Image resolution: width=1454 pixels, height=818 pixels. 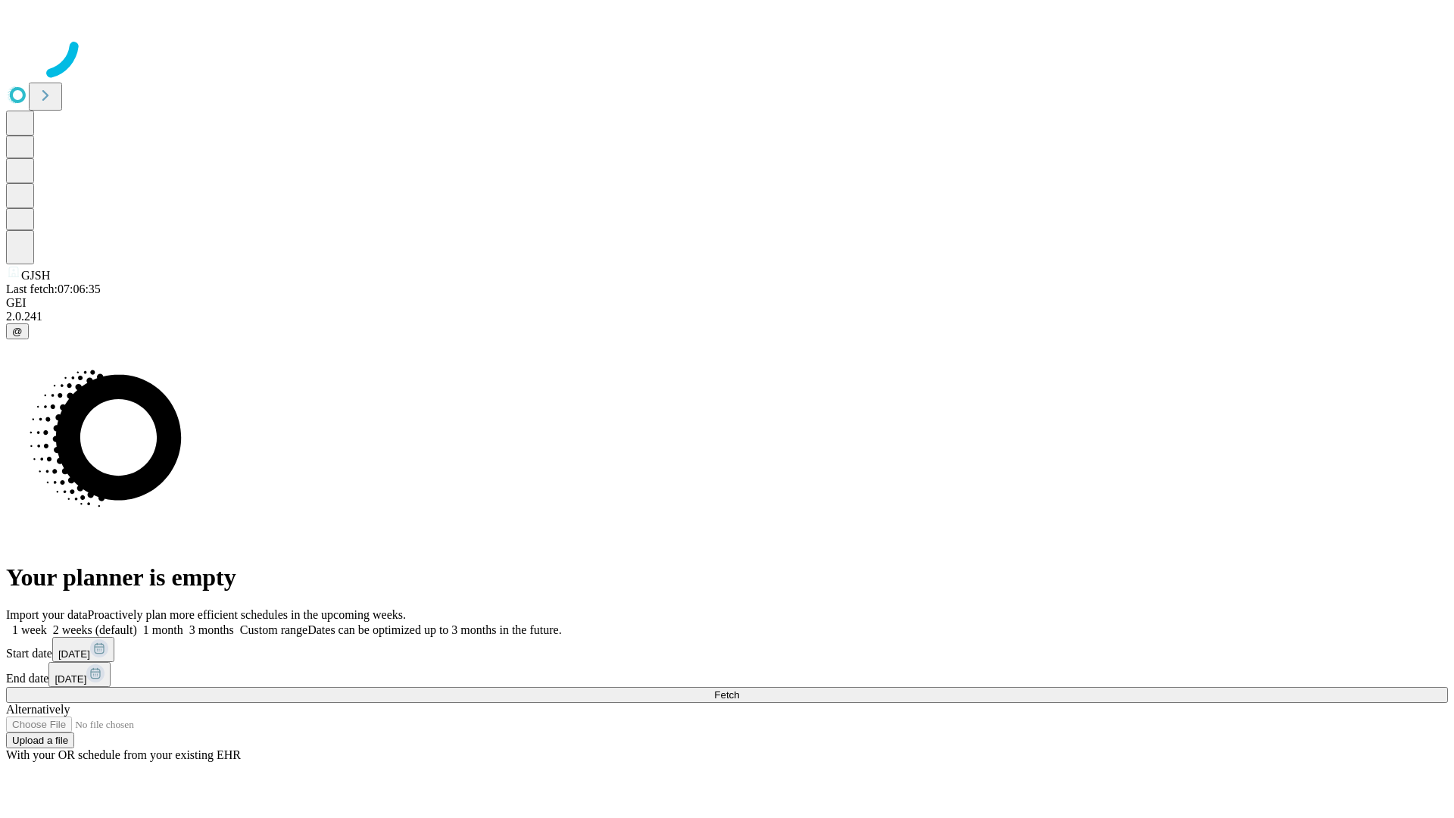 I want to click on span: 2 weeks (default), so click(x=95, y=629).